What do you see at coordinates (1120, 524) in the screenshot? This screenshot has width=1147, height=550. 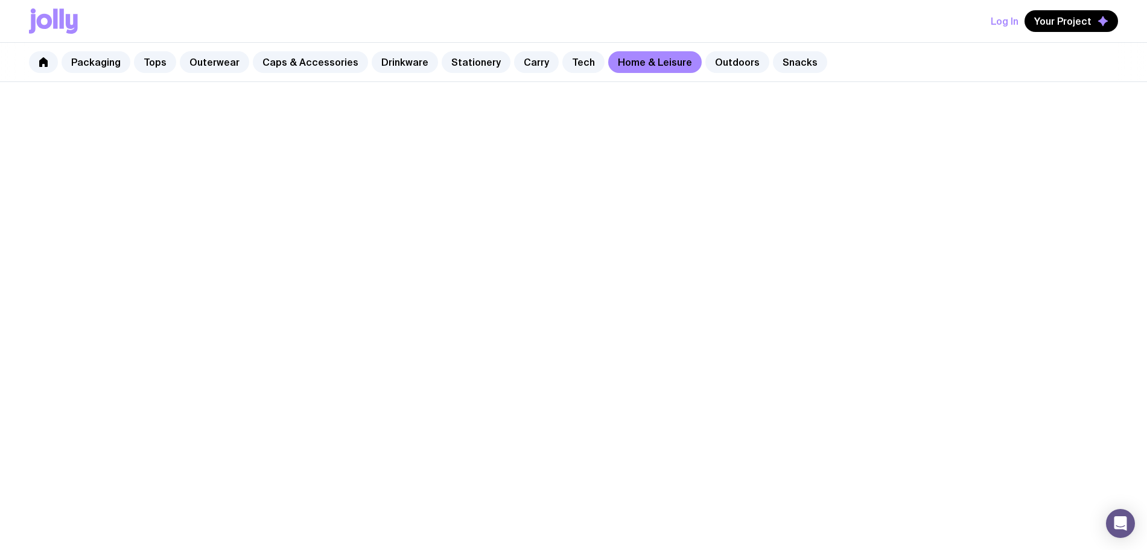 I see `div: Open Intercom Messenger` at bounding box center [1120, 524].